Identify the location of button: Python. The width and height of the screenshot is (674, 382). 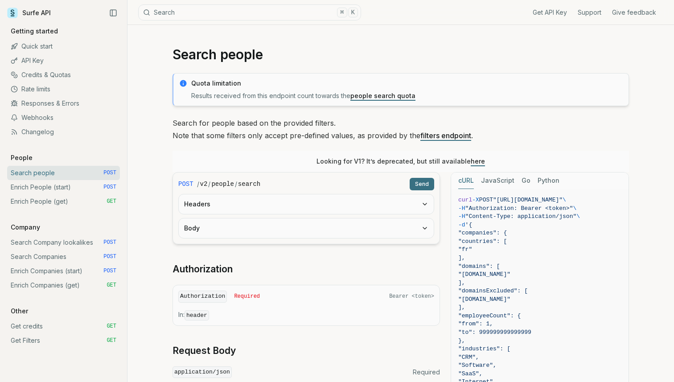
(548, 180).